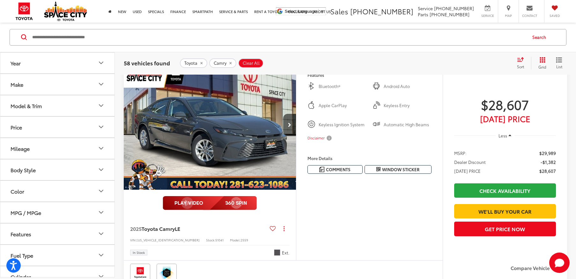  Describe the element at coordinates (58, 255) in the screenshot. I see `button: Fuel TypeFuel Type` at that location.